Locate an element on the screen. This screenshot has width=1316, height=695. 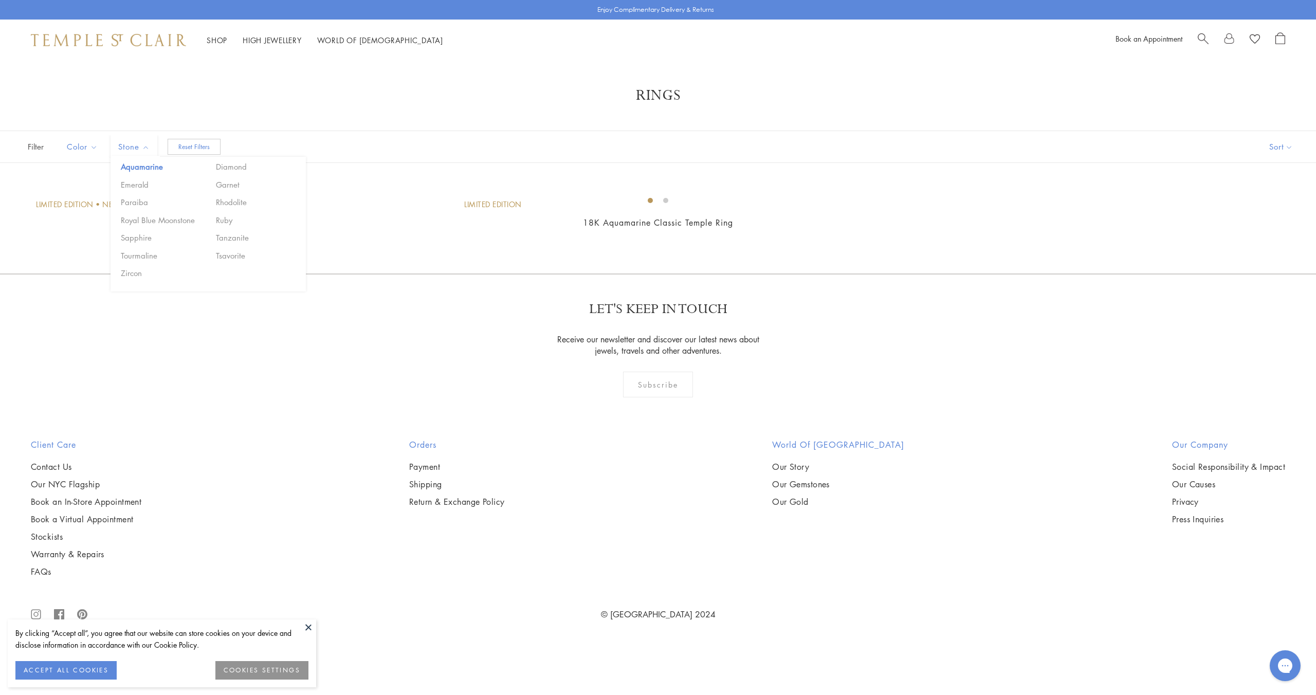
div: By clicking “Accept all”, you agree that our website can store cookies on your device and disclos... is located at coordinates (162, 639).